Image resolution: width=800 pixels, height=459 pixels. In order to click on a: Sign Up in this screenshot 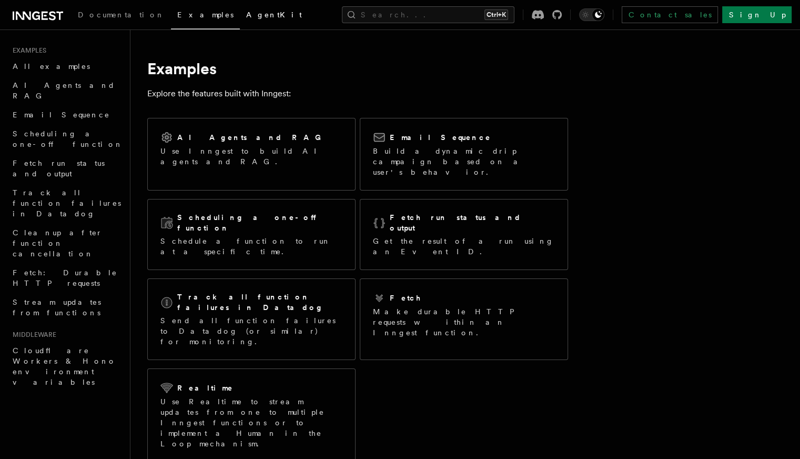, I will do `click(757, 15)`.